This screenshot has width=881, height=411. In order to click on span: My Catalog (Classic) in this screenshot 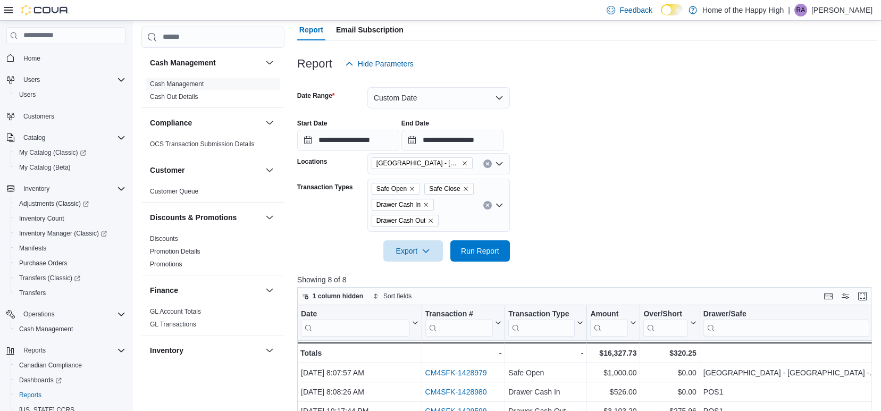, I will do `click(70, 153)`.